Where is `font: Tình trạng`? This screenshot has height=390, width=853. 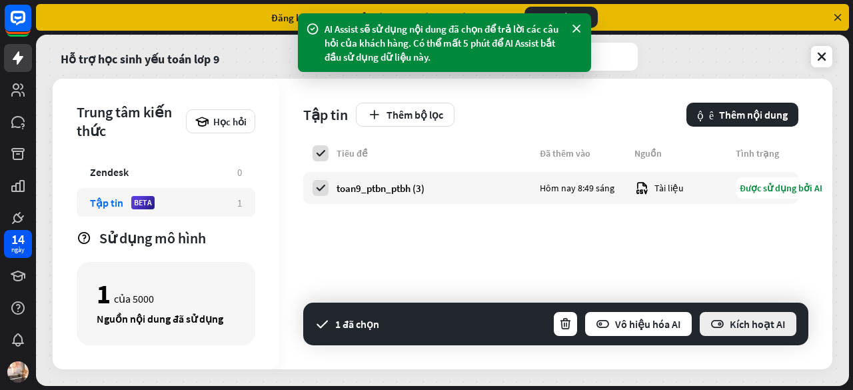 font: Tình trạng is located at coordinates (757, 153).